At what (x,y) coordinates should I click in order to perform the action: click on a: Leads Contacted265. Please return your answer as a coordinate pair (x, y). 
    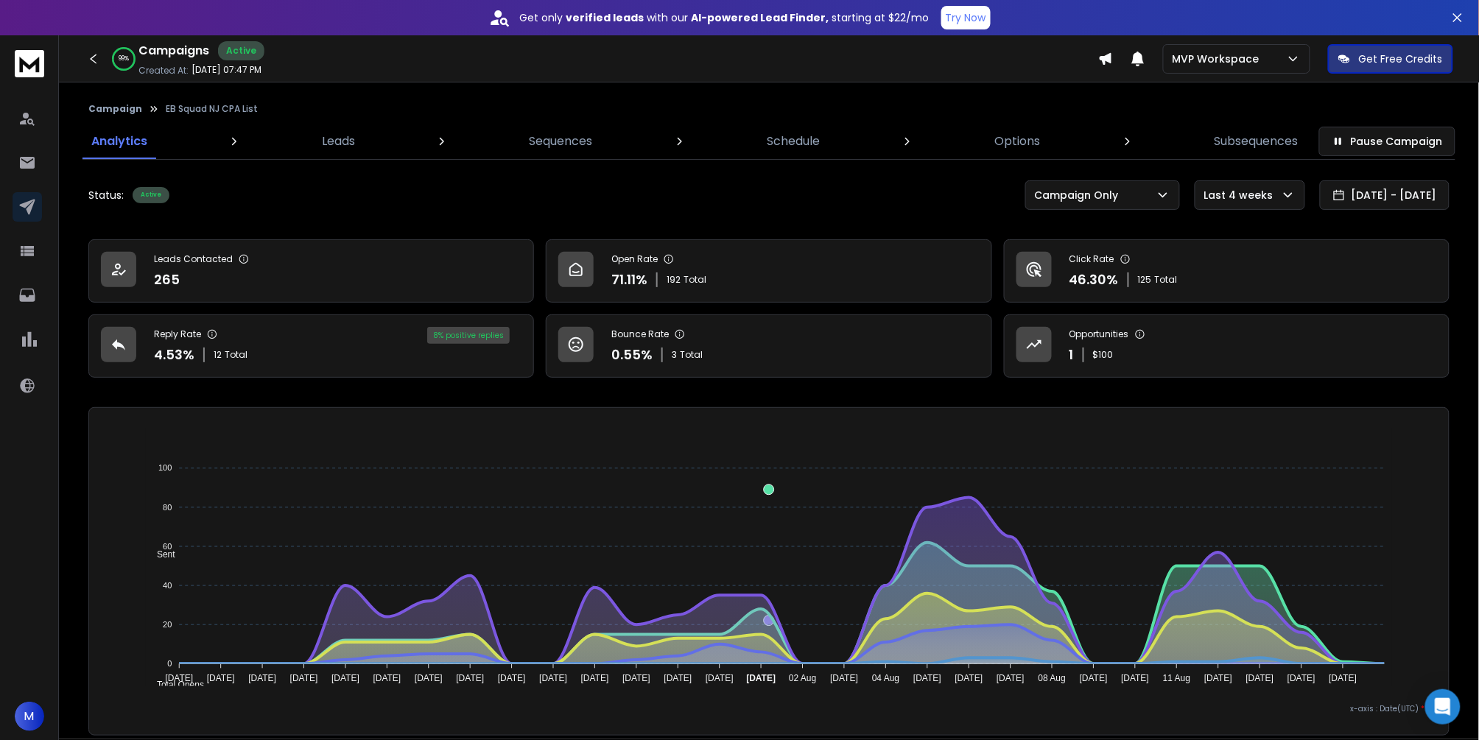
    Looking at the image, I should click on (311, 271).